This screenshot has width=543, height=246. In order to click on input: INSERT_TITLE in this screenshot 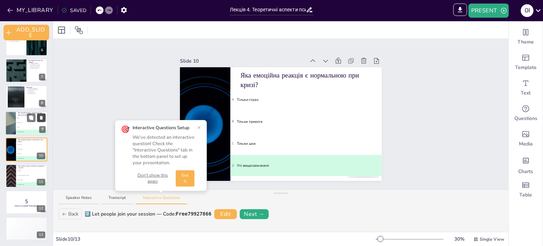, I will do `click(268, 10)`.